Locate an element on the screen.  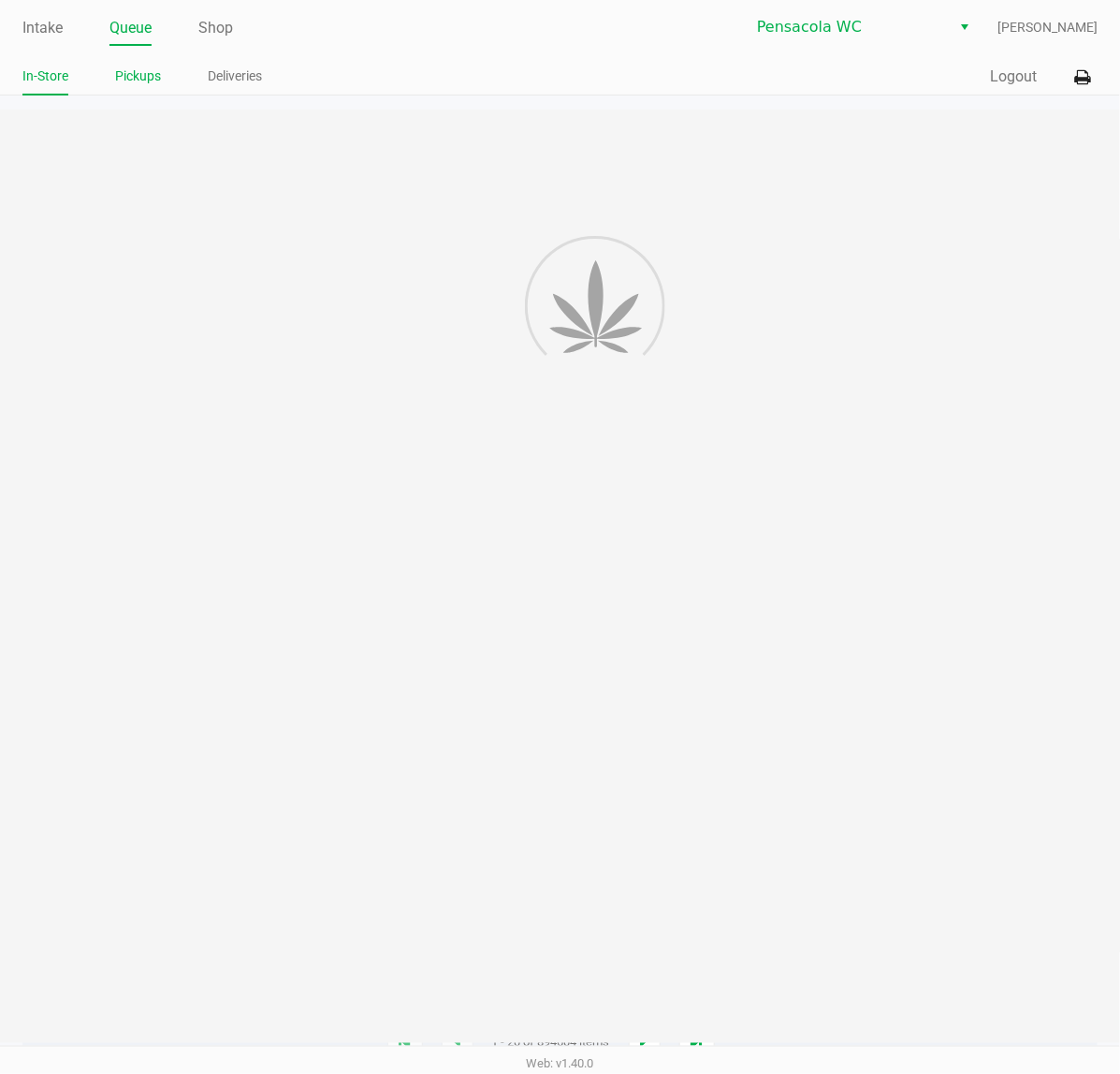
a: Queue is located at coordinates (130, 28).